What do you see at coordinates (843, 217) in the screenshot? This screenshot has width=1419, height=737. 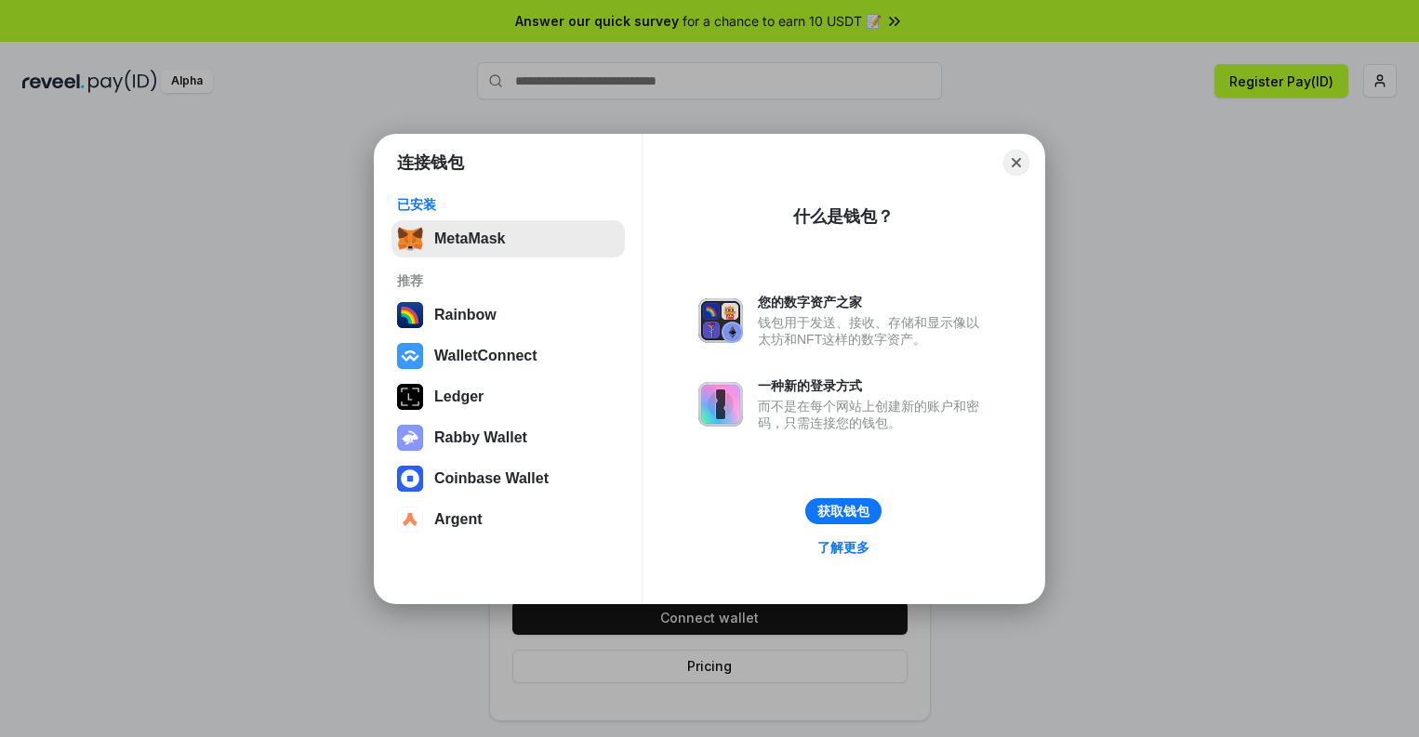 I see `div: 什么是钱包？` at bounding box center [843, 217].